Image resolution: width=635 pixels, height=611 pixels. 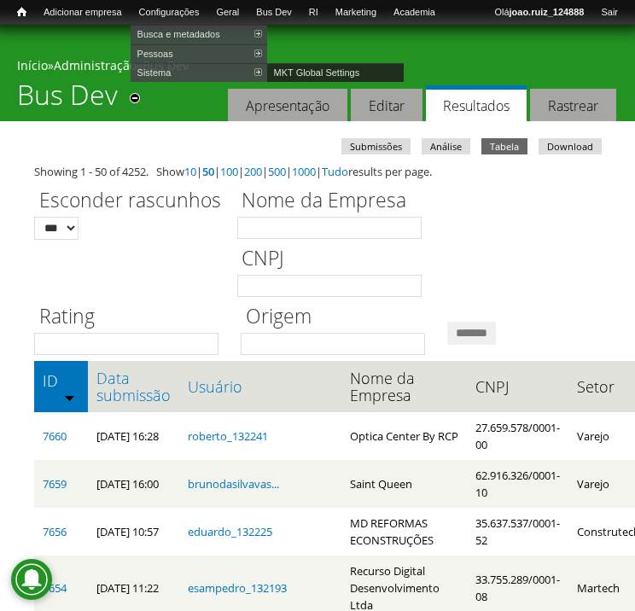 I want to click on a: Sair, so click(x=610, y=13).